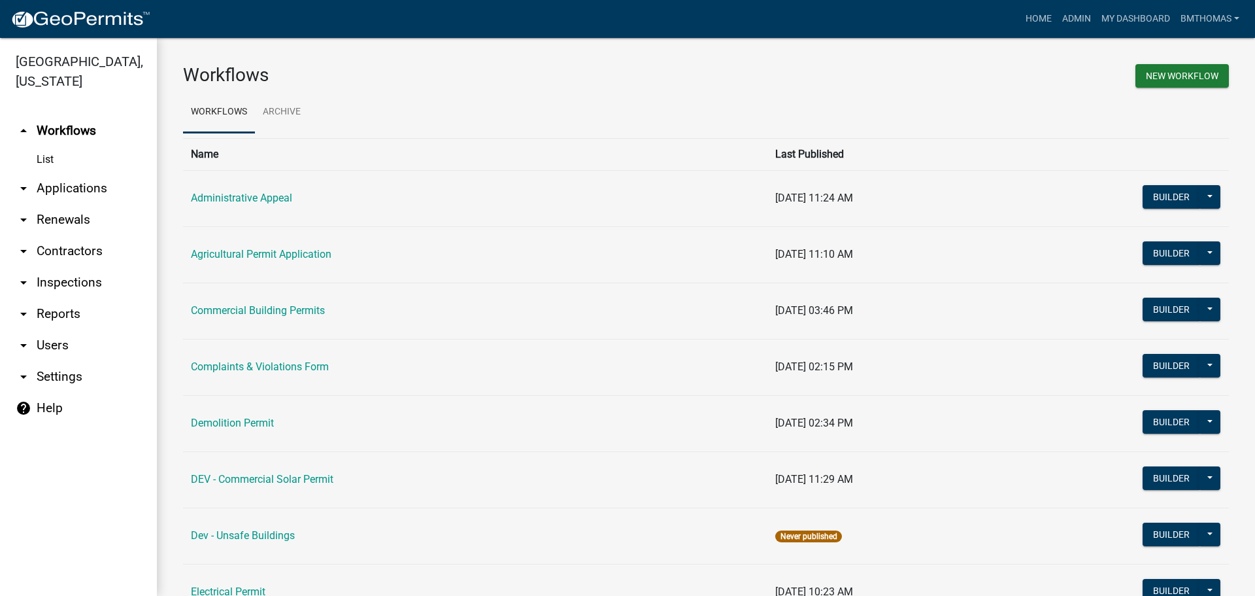 The width and height of the screenshot is (1255, 596). I want to click on a: Home, so click(1039, 19).